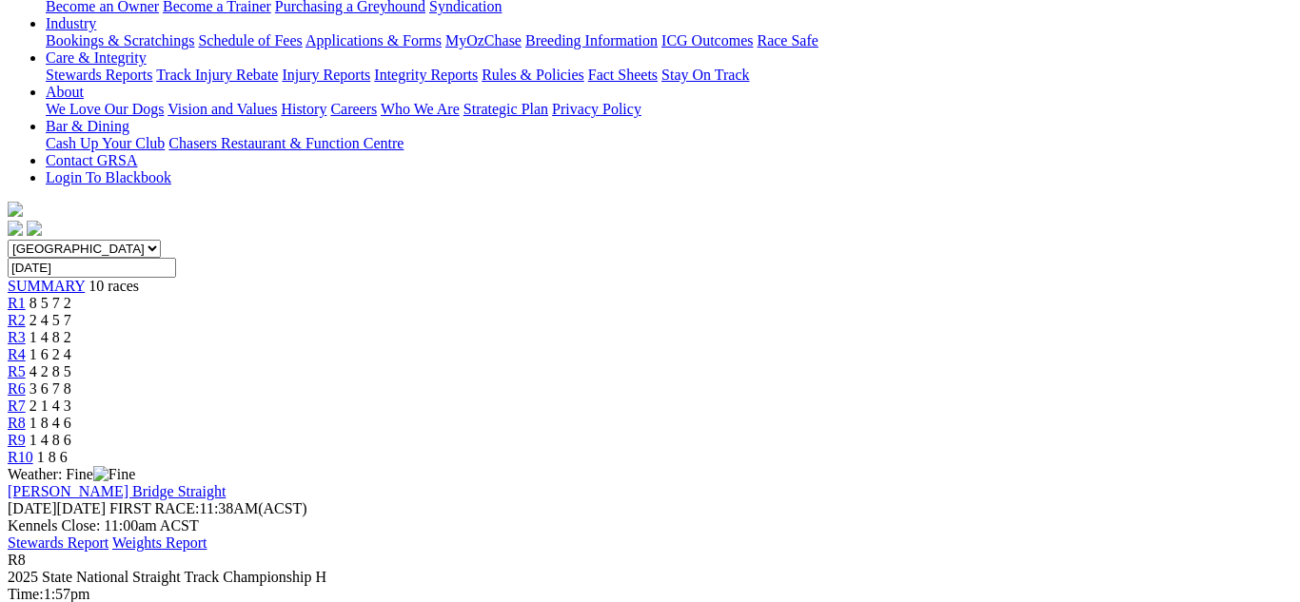  Describe the element at coordinates (114, 475) in the screenshot. I see `img: Fine` at that location.